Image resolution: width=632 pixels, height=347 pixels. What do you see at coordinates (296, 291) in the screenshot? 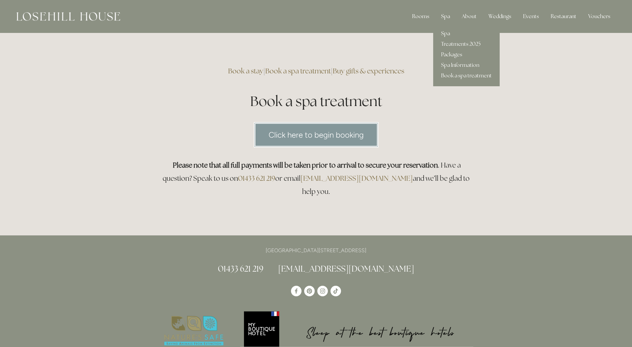
I see `a: Losehill House Hotel & Spa` at bounding box center [296, 291].